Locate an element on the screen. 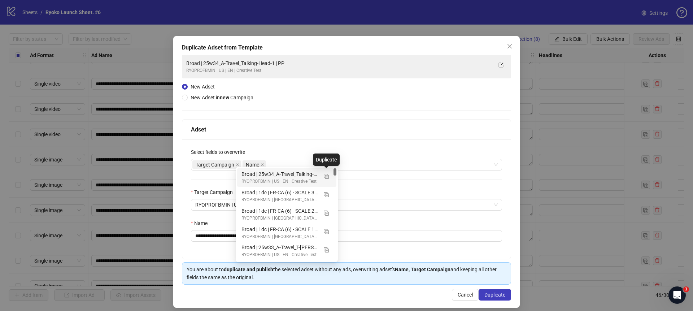  div: Duplicate Adset from Template is located at coordinates (347, 48).